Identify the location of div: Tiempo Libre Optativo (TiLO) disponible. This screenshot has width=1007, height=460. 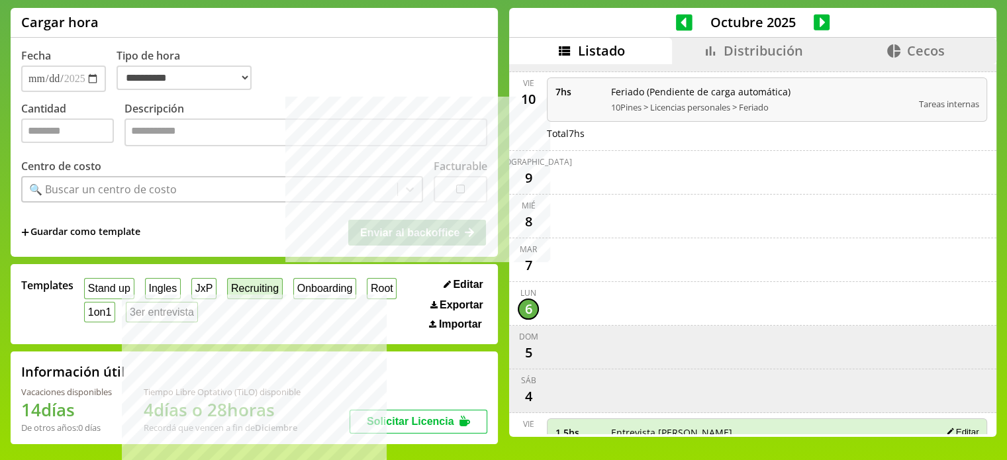
(222, 392).